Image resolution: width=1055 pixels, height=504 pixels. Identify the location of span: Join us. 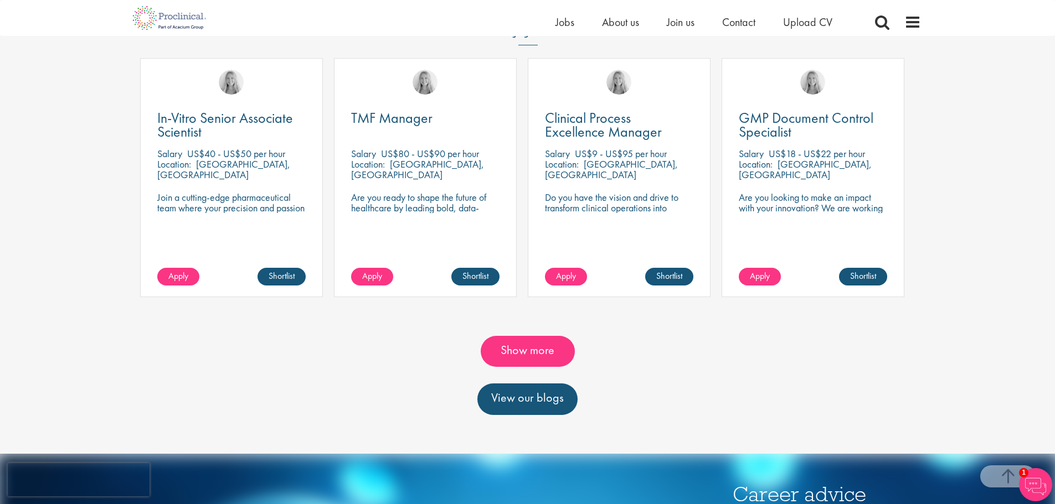
(680, 22).